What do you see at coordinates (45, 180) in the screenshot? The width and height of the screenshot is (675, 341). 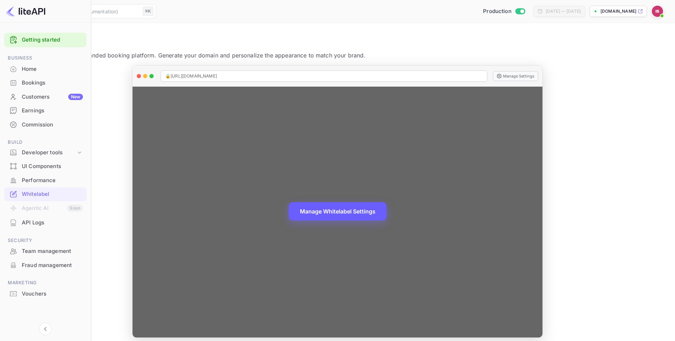 I see `a: Performance` at bounding box center [45, 180].